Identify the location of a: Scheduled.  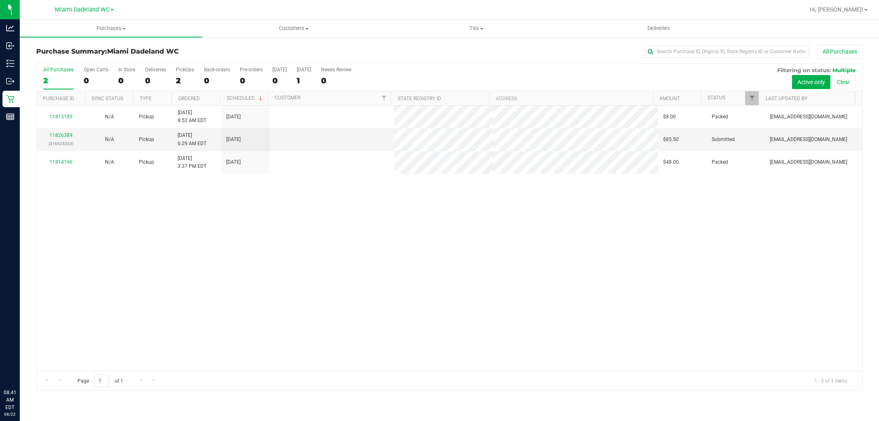
(245, 98).